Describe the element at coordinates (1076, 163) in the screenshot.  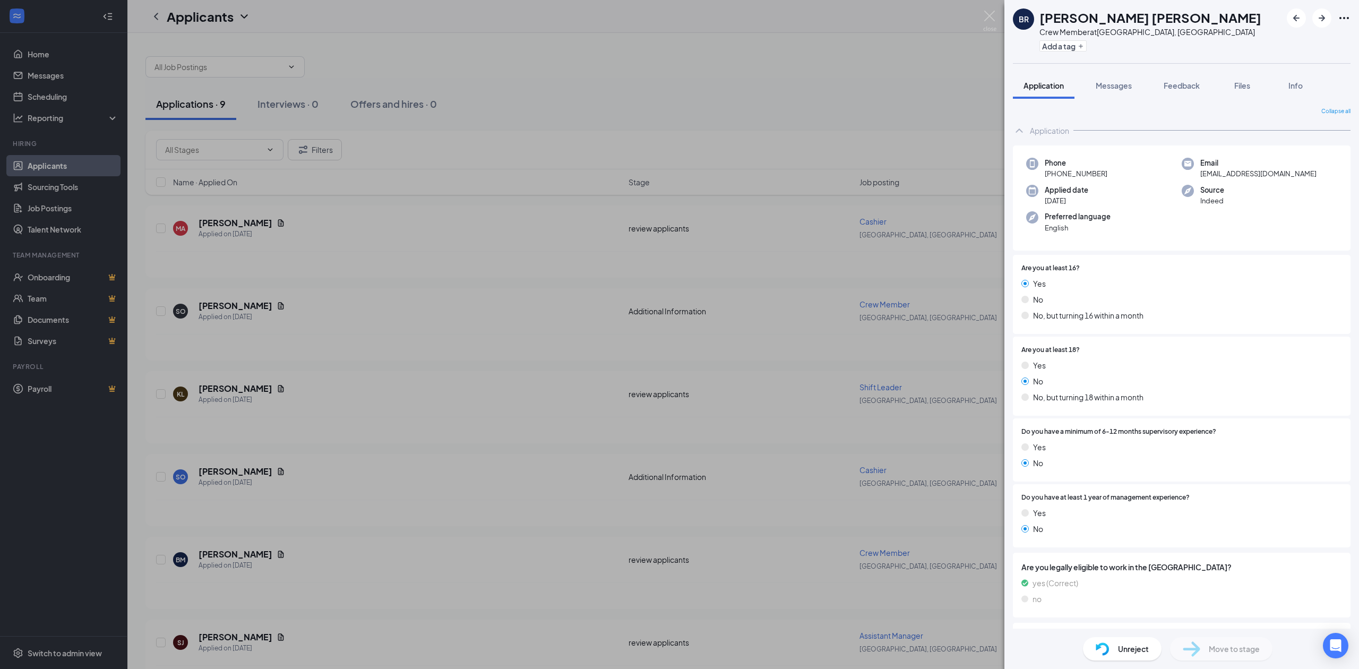
I see `span: Phone` at that location.